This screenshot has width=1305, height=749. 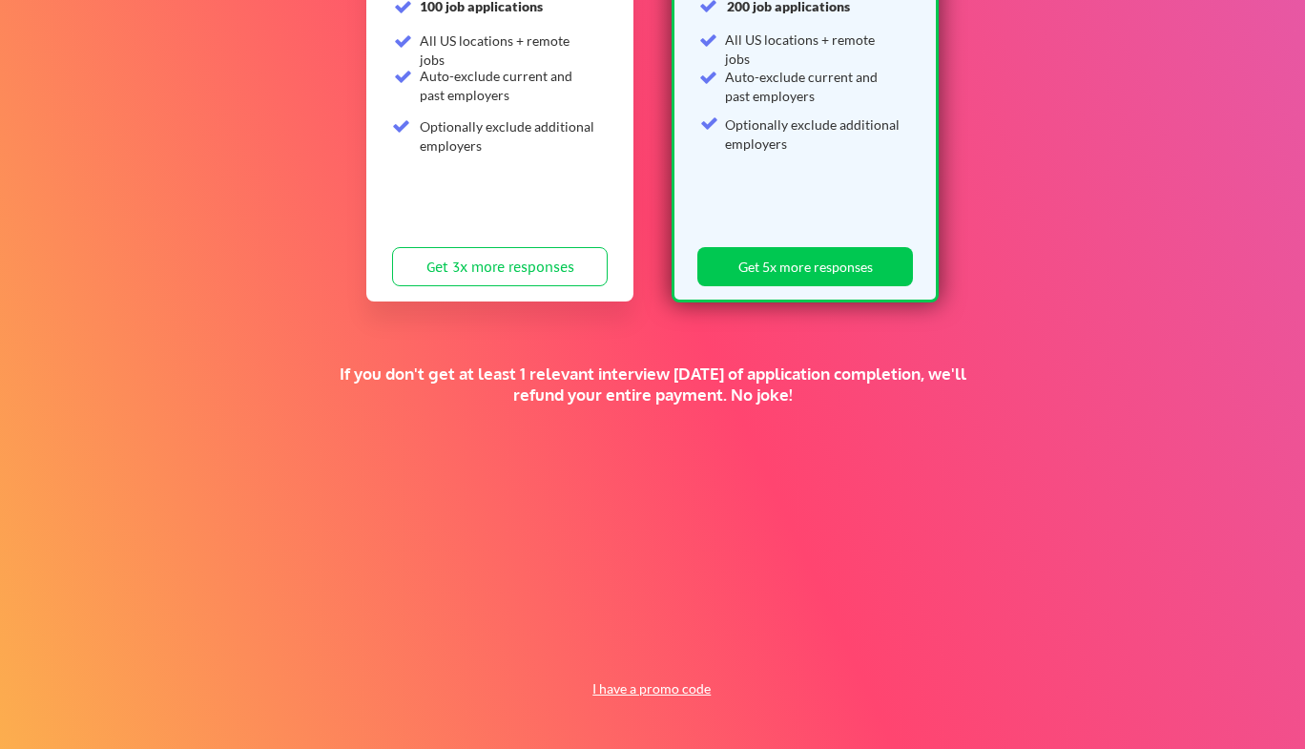 What do you see at coordinates (652, 689) in the screenshot?
I see `button: I have a promo code` at bounding box center [652, 689].